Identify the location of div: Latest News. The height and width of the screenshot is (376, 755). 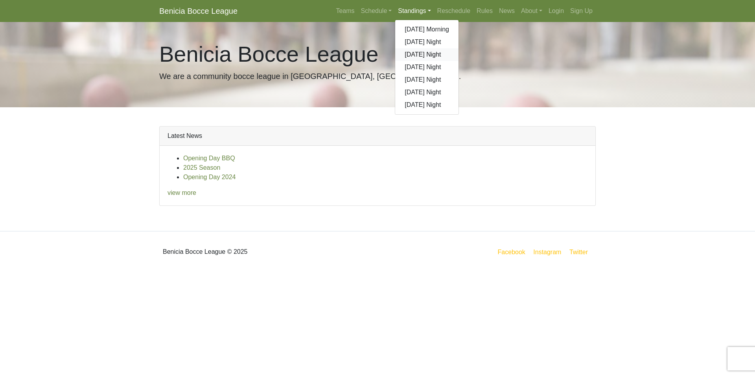
(377, 136).